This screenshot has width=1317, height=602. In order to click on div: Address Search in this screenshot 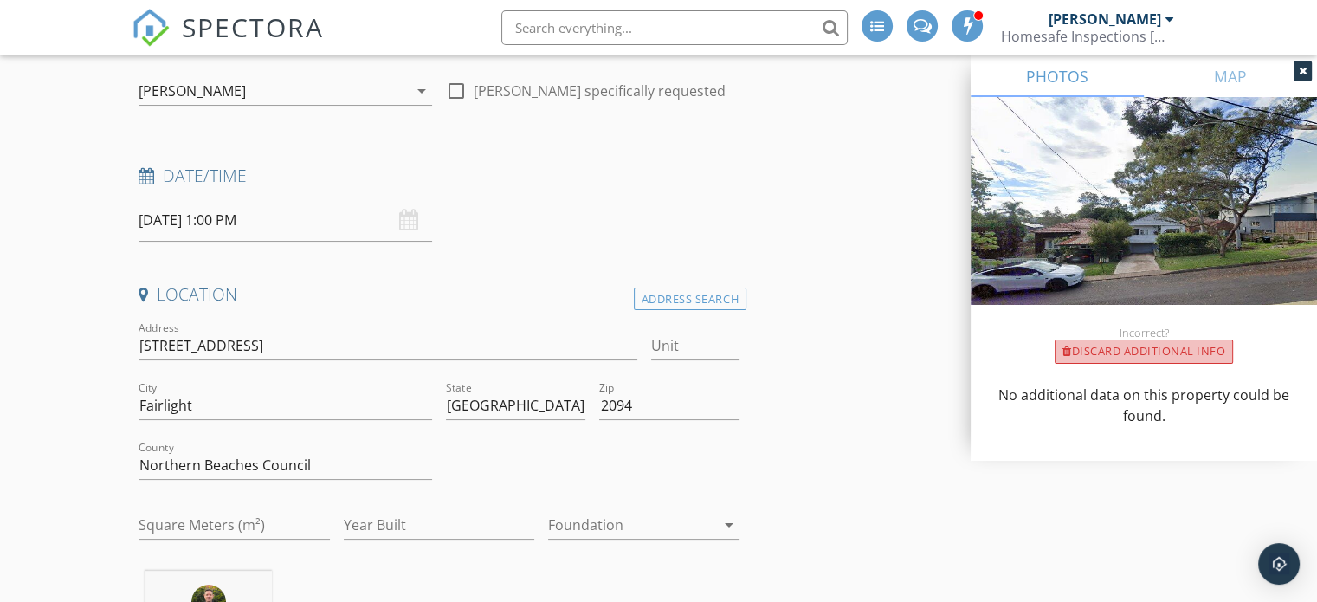, I will do `click(690, 299)`.